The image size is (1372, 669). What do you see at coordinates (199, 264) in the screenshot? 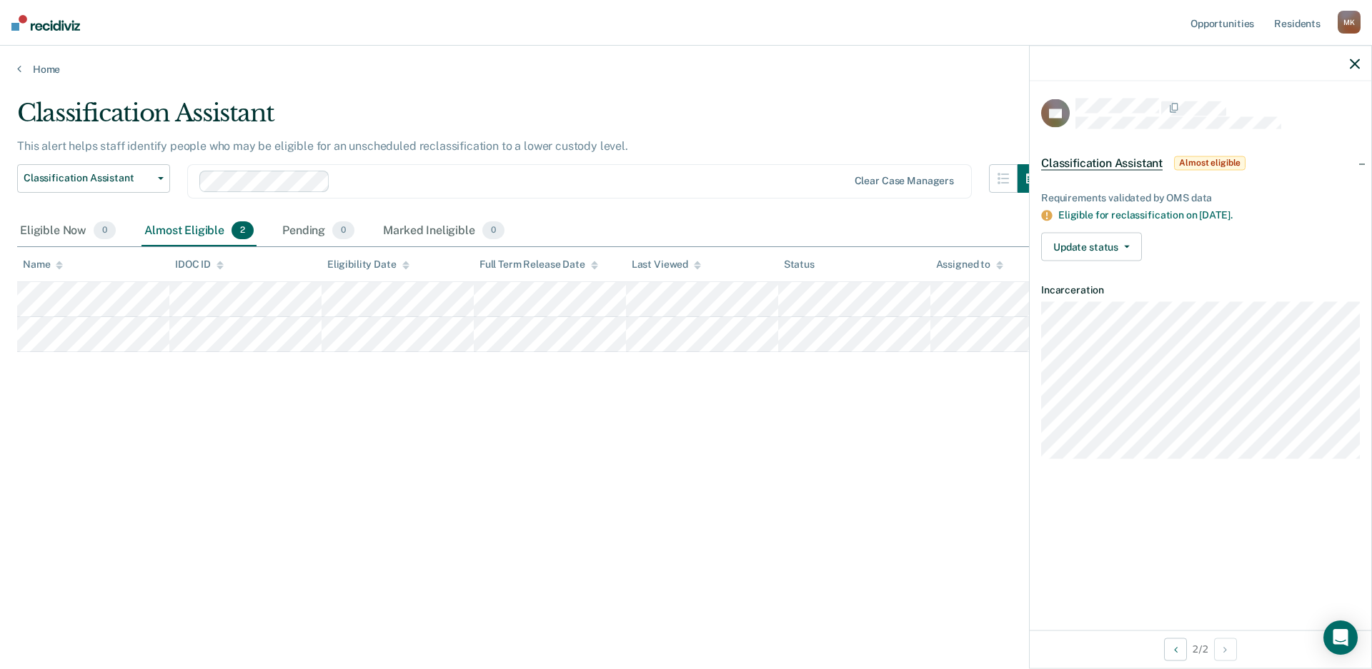
I see `div: IDOC ID` at bounding box center [199, 264].